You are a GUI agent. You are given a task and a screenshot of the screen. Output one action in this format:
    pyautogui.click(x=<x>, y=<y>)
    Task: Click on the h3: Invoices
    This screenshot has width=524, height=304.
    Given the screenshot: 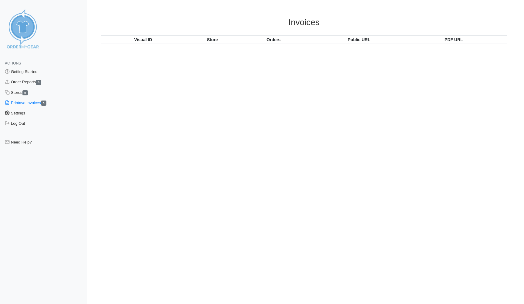 What is the action you would take?
    pyautogui.click(x=304, y=22)
    